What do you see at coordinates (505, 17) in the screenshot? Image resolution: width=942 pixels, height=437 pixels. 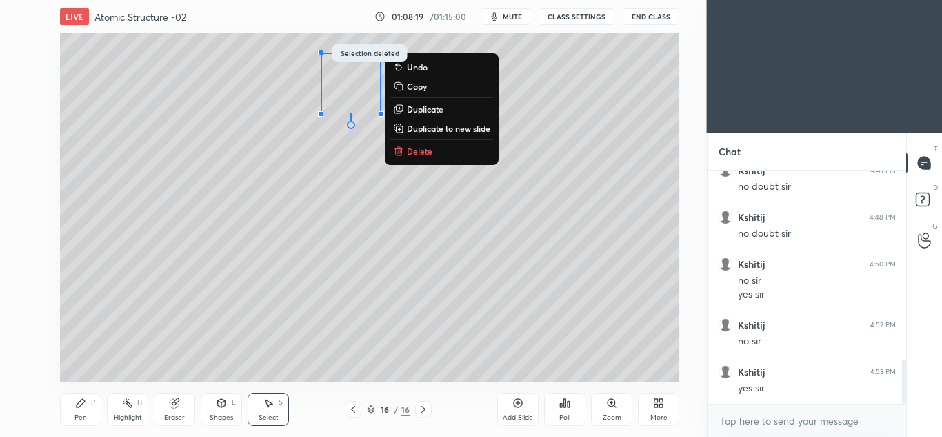 I see `button: mute` at bounding box center [505, 17].